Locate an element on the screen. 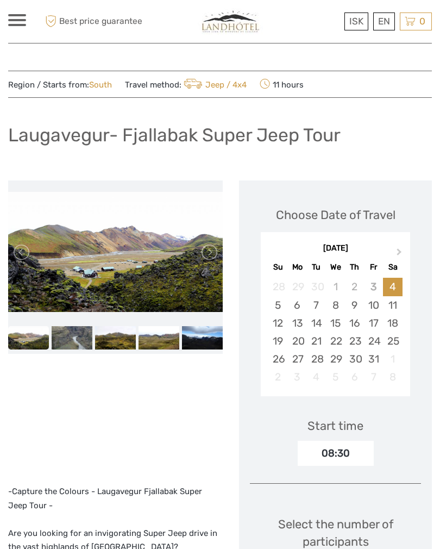  a: South is located at coordinates (100, 85).